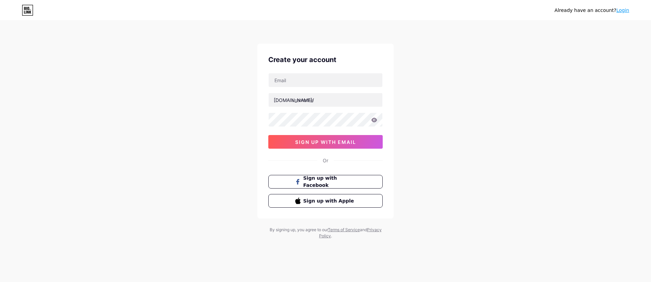 This screenshot has width=651, height=282. What do you see at coordinates (330, 201) in the screenshot?
I see `span: Sign up with Apple` at bounding box center [330, 201].